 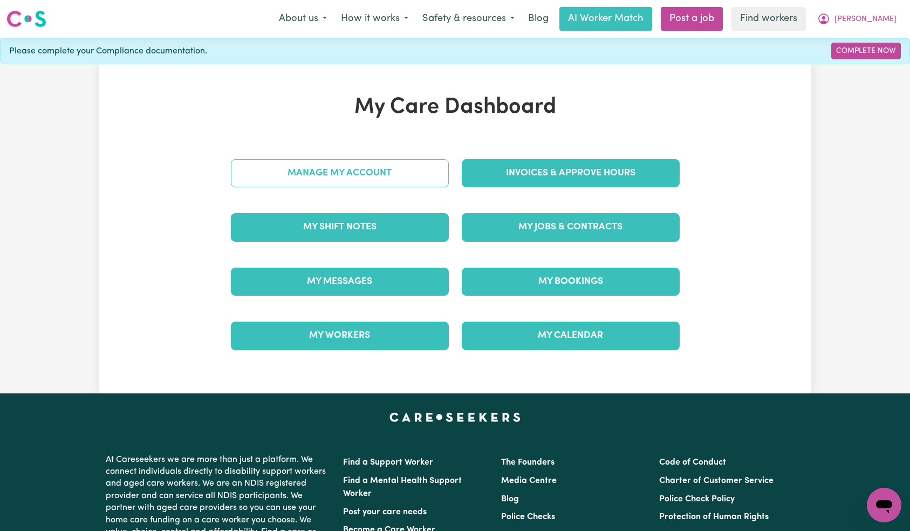 I want to click on a: Careseekers logo, so click(x=26, y=19).